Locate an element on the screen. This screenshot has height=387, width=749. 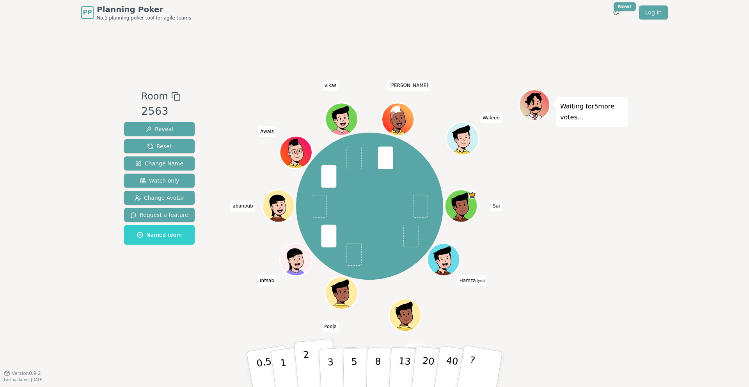
span: Change Avatar is located at coordinates (160, 198).